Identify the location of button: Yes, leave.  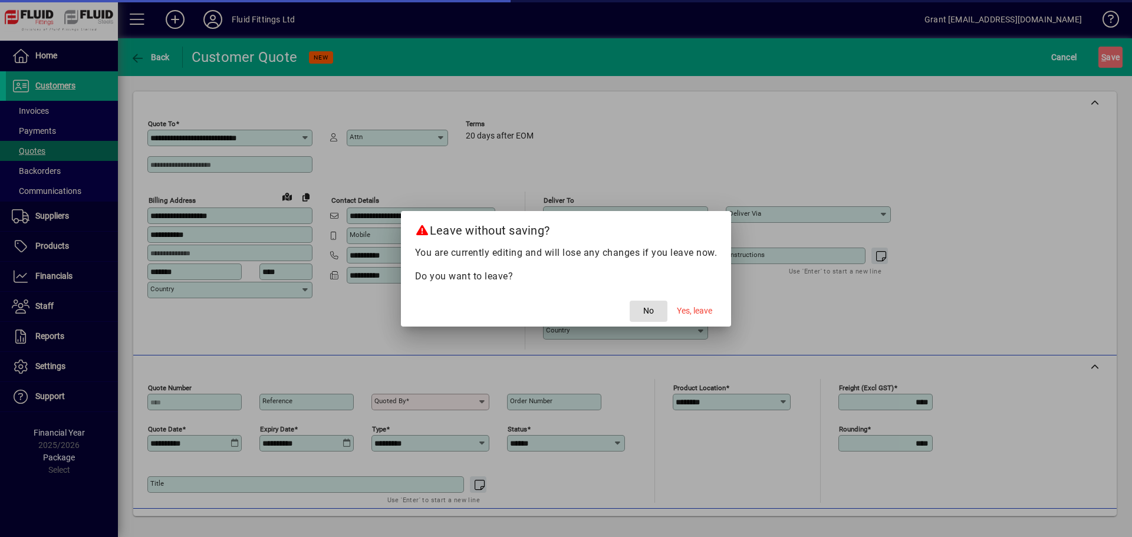
(695, 311).